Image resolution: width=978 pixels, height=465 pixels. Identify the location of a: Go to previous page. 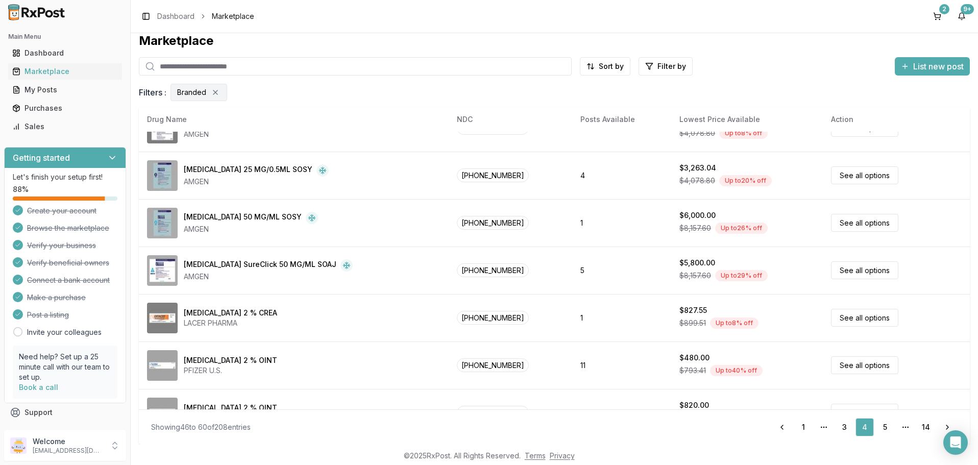
(782, 427).